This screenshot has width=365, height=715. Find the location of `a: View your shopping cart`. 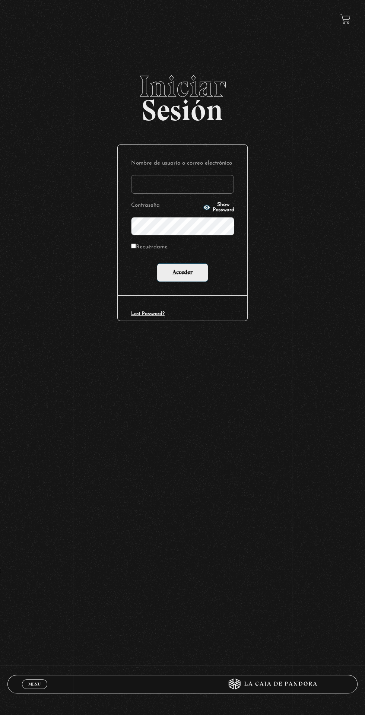

a: View your shopping cart is located at coordinates (345, 19).